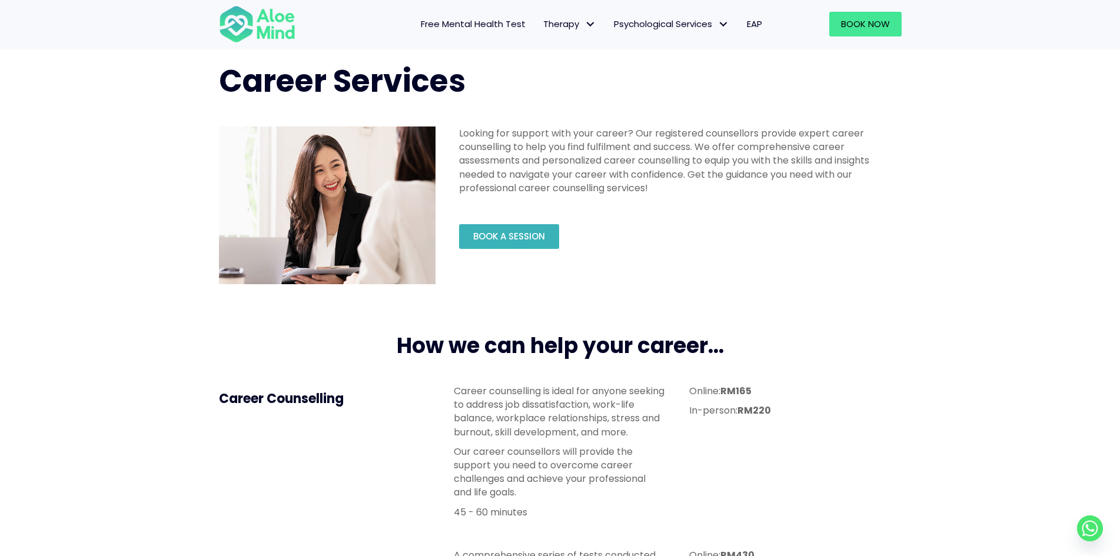  Describe the element at coordinates (560, 411) in the screenshot. I see `p: Career counselling is ideal for anyone seeking to address job dissatisfaction, work-life balance,...` at that location.